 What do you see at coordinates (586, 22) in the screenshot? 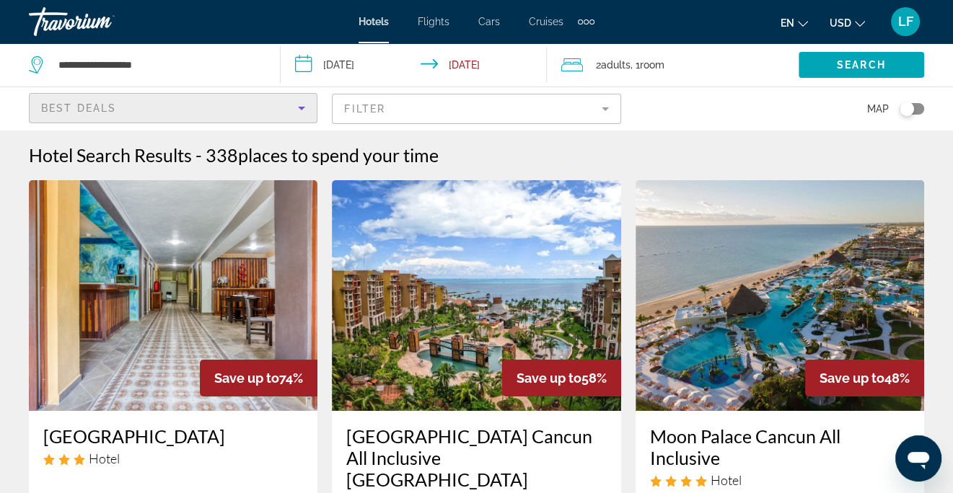
I see `button: Extra navigation items` at bounding box center [586, 22].